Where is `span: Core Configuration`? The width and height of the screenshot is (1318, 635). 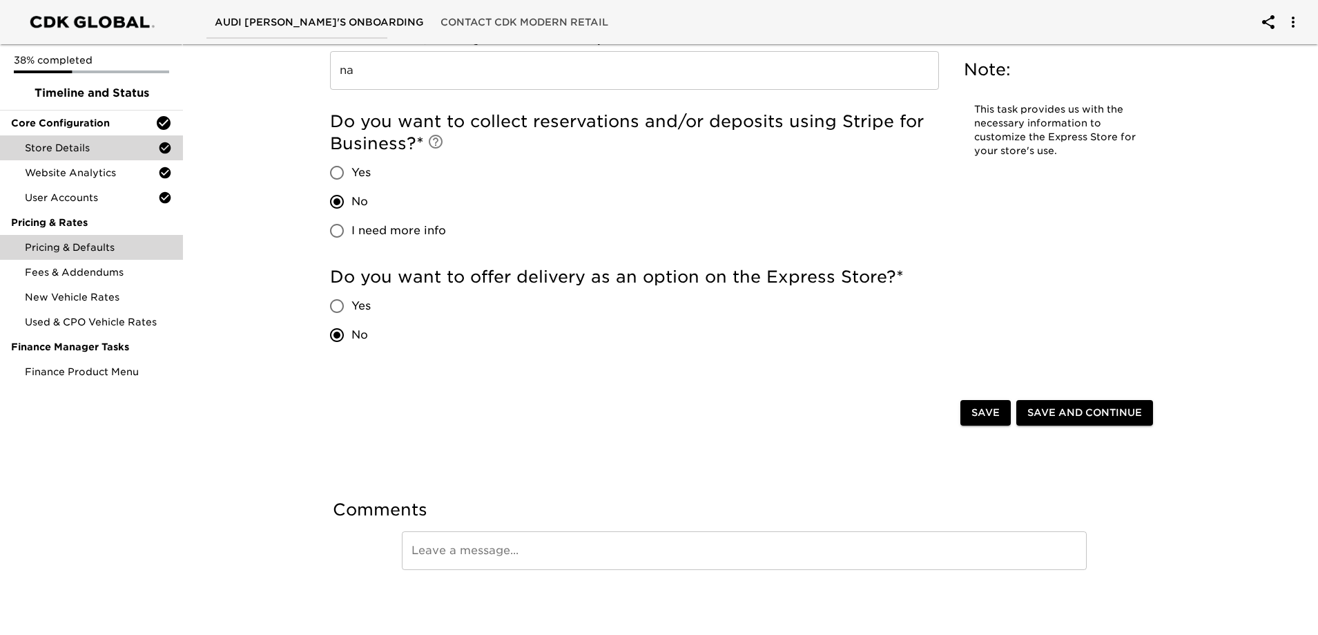
span: Core Configuration is located at coordinates (83, 123).